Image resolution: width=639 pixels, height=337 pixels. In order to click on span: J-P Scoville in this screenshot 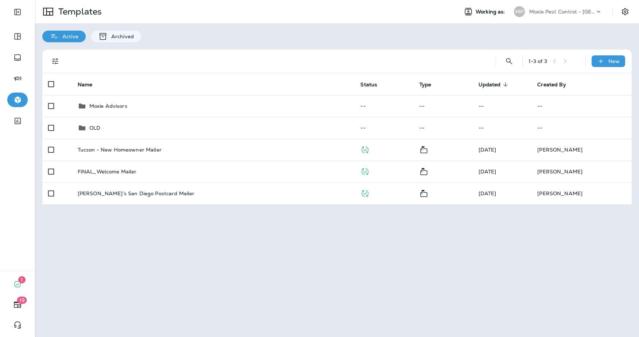, I will do `click(487, 172)`.